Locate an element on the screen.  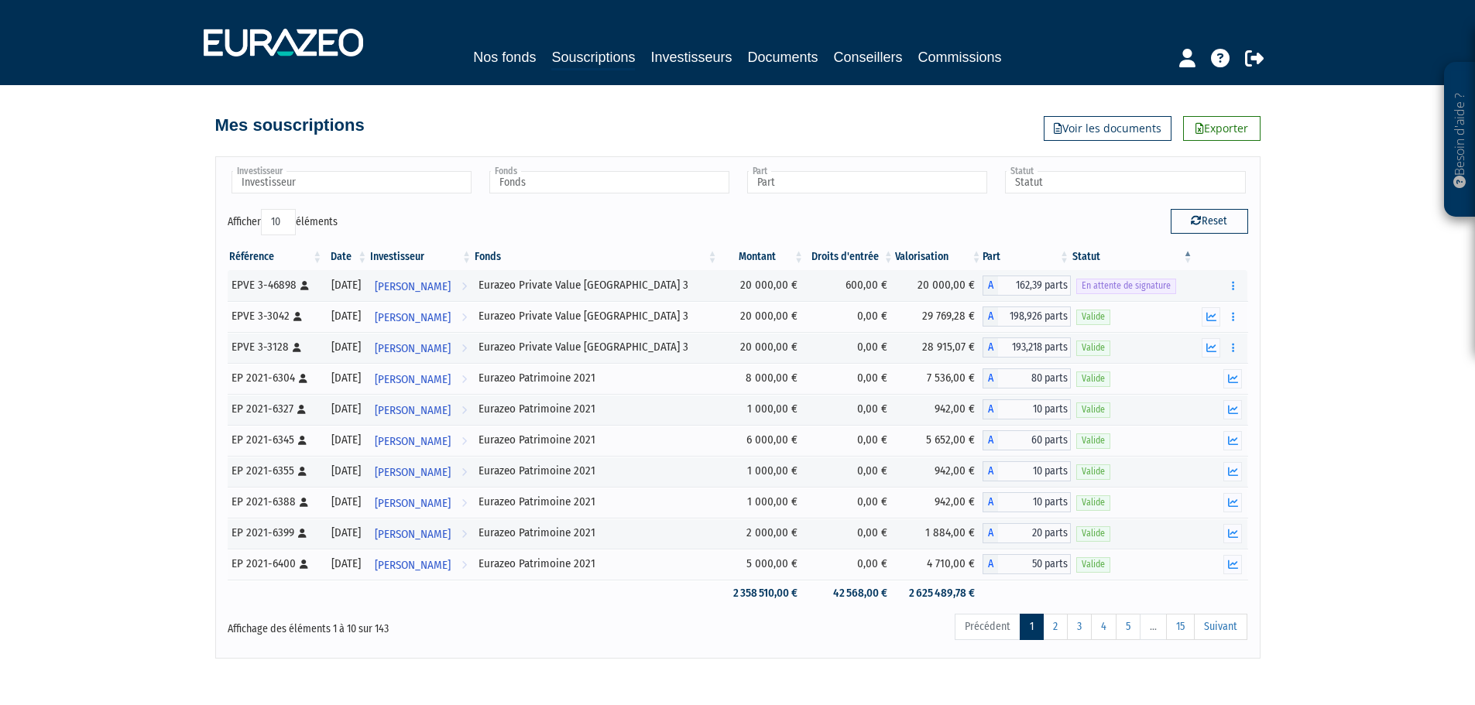
div: EPVE 3-3128 is located at coordinates (275, 347).